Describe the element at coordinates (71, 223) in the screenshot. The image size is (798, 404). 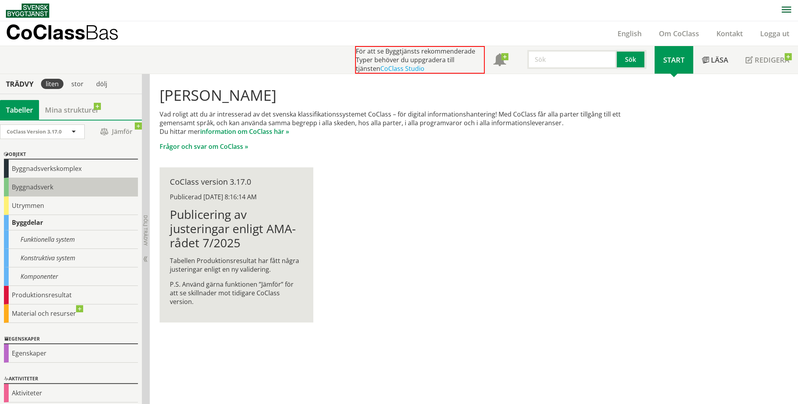
I see `div: Byggdelar` at that location.